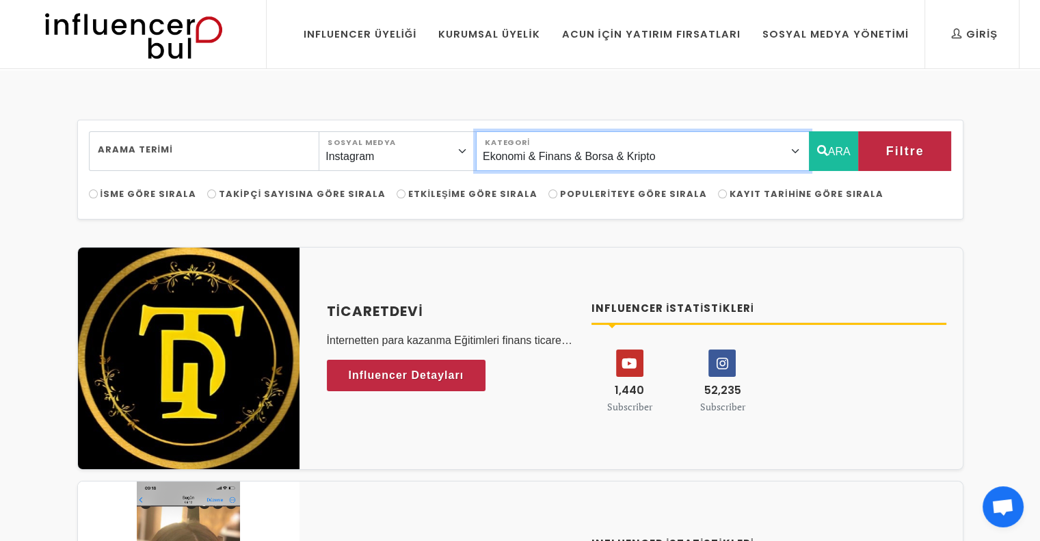 The height and width of the screenshot is (541, 1040). Describe the element at coordinates (489, 34) in the screenshot. I see `div: Kurumsal Üyelik` at that location.